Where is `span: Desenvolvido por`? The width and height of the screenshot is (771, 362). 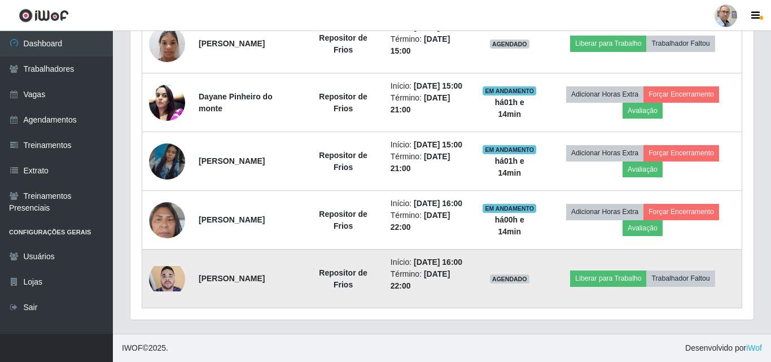 span: Desenvolvido por is located at coordinates (724, 348).